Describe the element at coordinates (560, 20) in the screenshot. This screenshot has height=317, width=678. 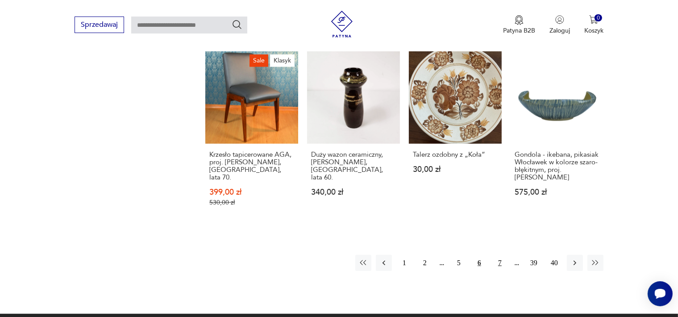
I see `img: Ikonka użytkownika` at that location.